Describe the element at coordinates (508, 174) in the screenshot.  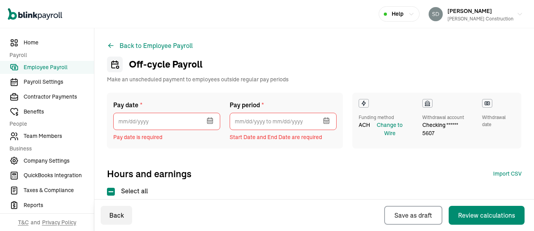
I see `div: Import CSV` at that location.